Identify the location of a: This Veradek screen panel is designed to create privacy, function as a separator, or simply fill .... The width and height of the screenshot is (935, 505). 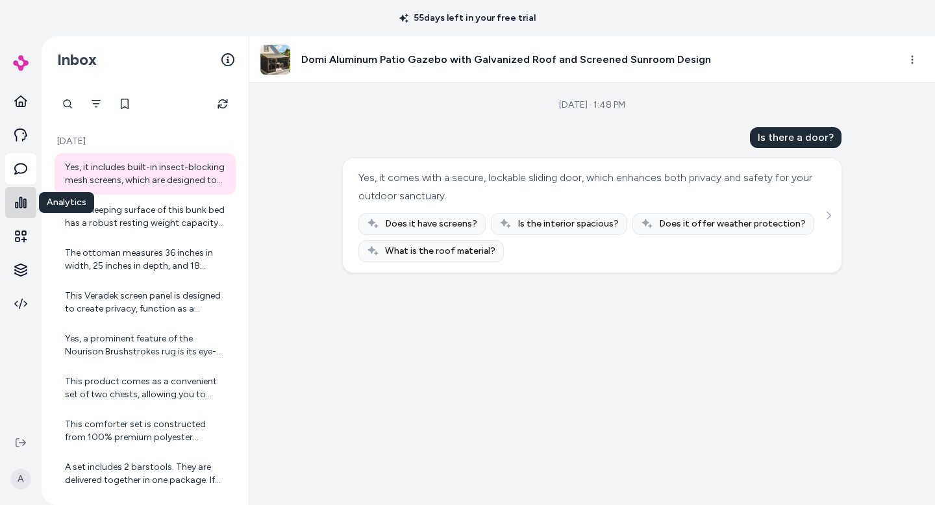
(145, 303).